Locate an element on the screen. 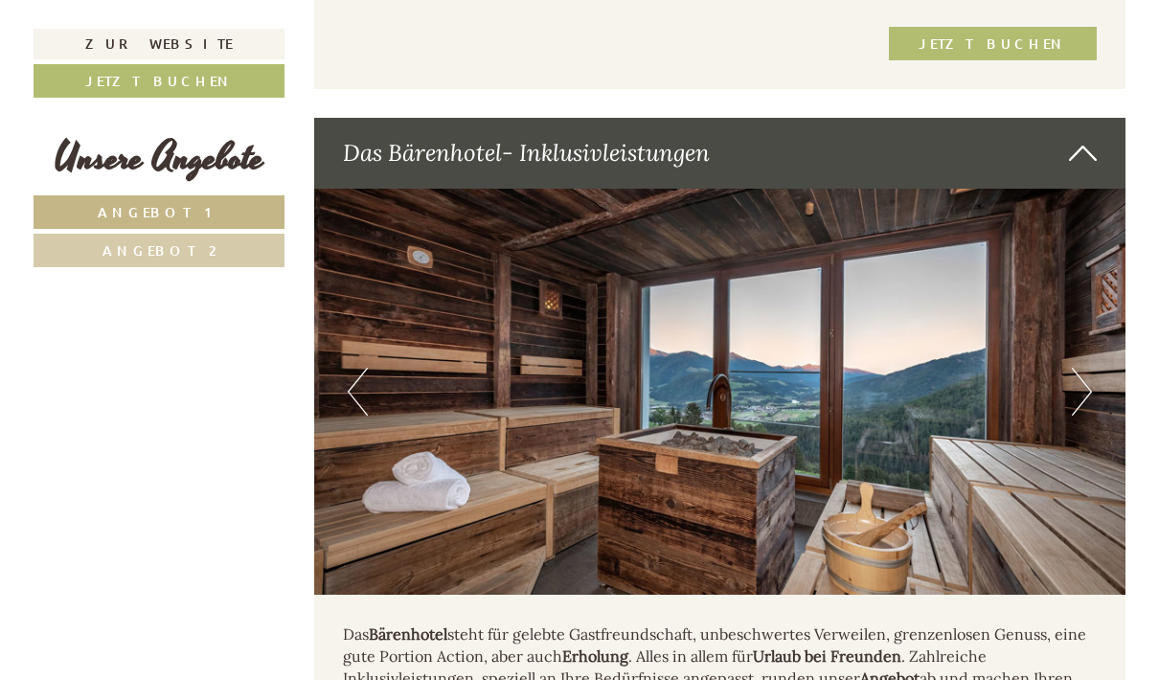  button: Next is located at coordinates (1082, 392).